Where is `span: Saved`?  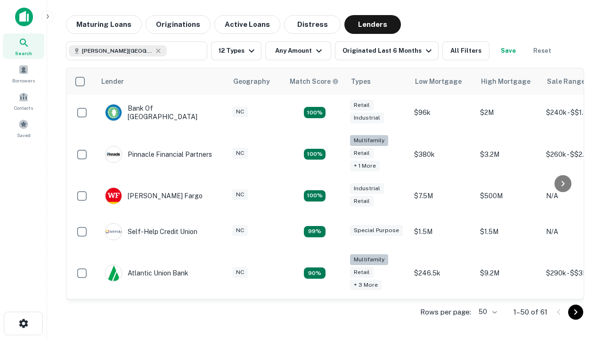
span: Saved is located at coordinates (24, 135).